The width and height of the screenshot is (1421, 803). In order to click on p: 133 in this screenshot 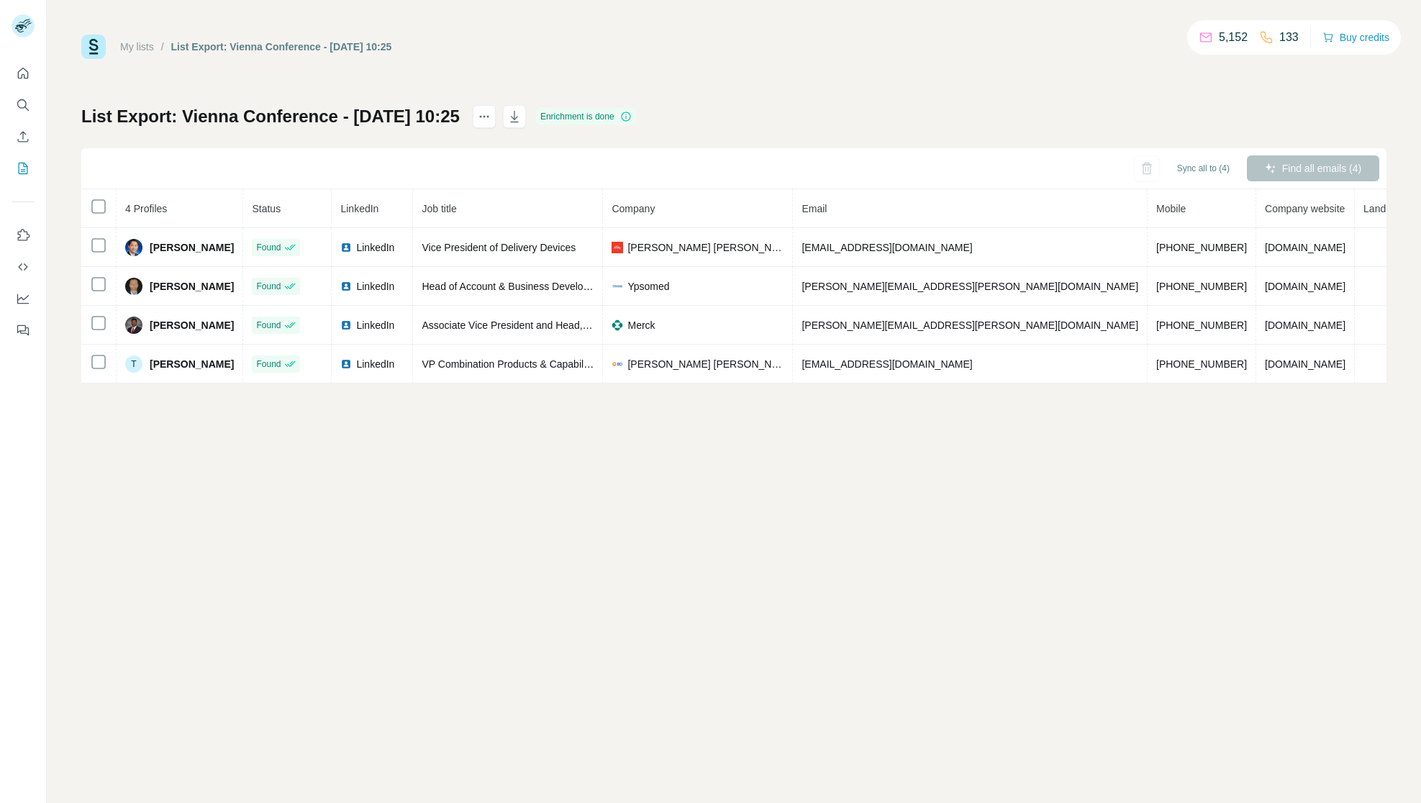, I will do `click(1288, 37)`.